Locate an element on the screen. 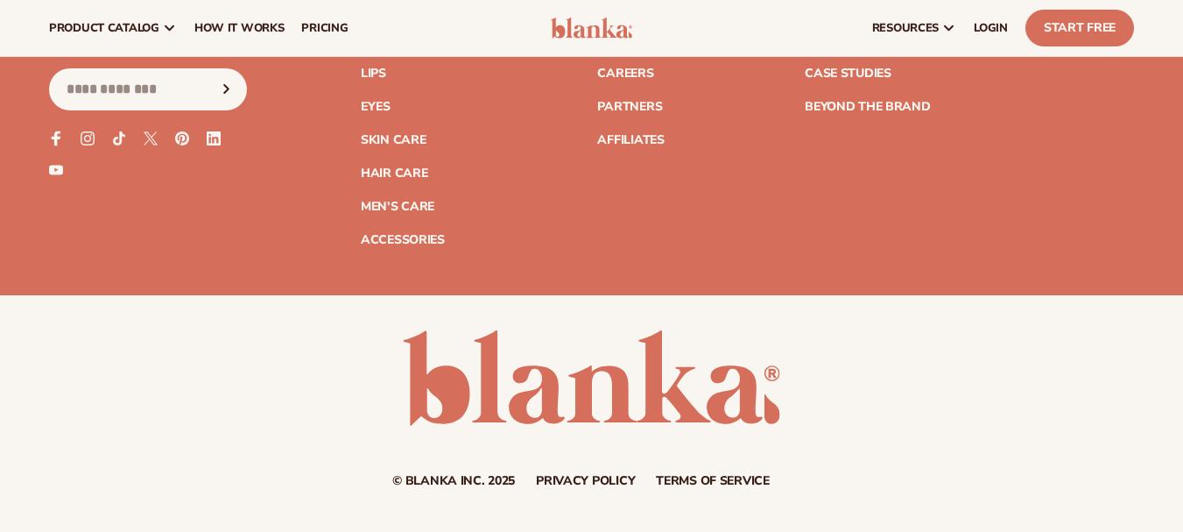 This screenshot has width=1183, height=532. a: Beyond the brand is located at coordinates (868, 107).